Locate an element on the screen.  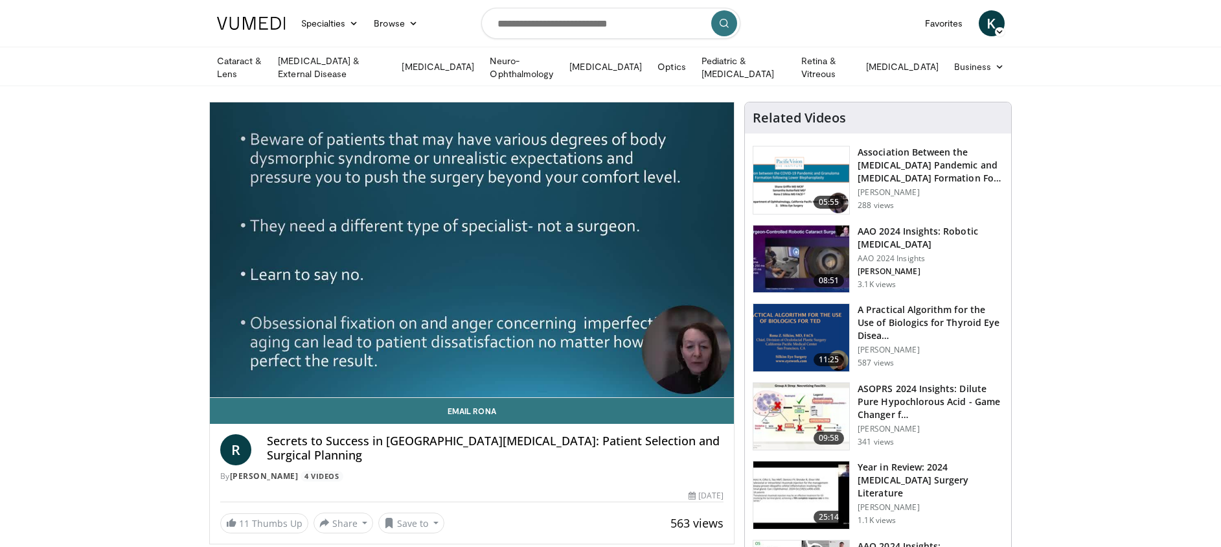
a: 11 Thumbs Up is located at coordinates (264, 523).